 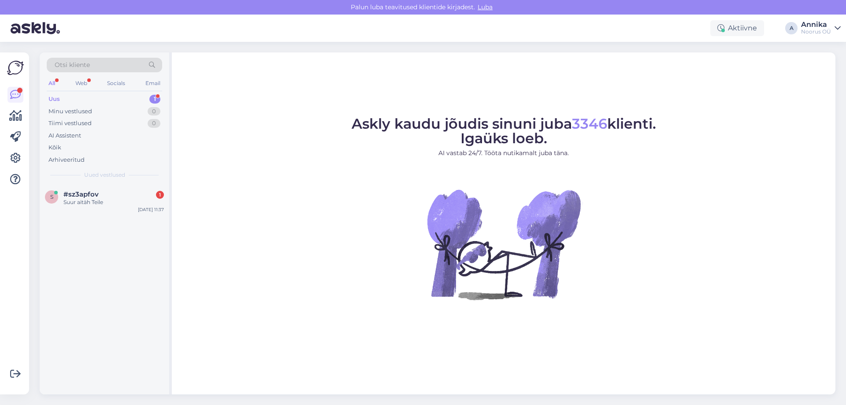 What do you see at coordinates (153, 83) in the screenshot?
I see `div: Email` at bounding box center [153, 83].